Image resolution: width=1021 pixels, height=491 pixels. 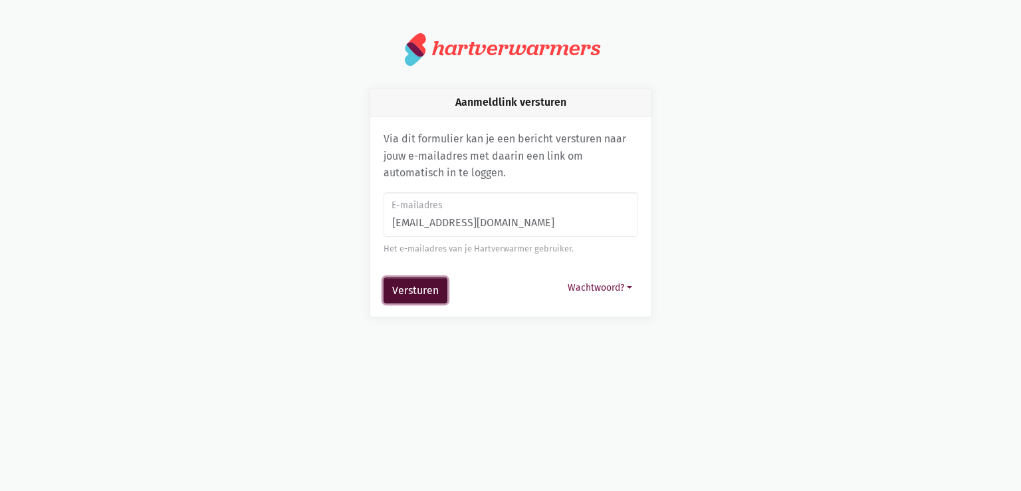 What do you see at coordinates (416, 49) in the screenshot?
I see `img: logo.svg` at bounding box center [416, 49].